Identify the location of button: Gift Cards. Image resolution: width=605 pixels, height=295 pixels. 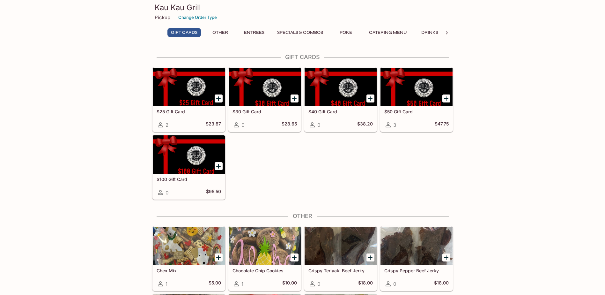
(184, 33).